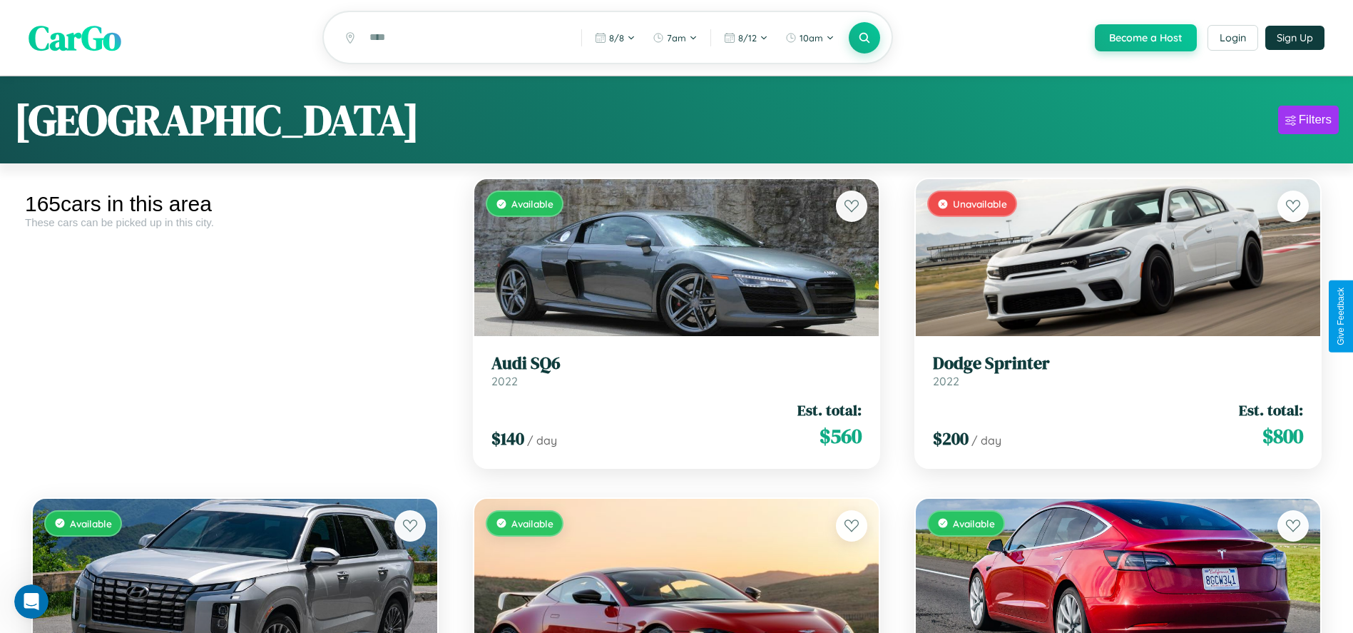  What do you see at coordinates (235, 204) in the screenshot?
I see `div: 165 cars in this area` at bounding box center [235, 204].